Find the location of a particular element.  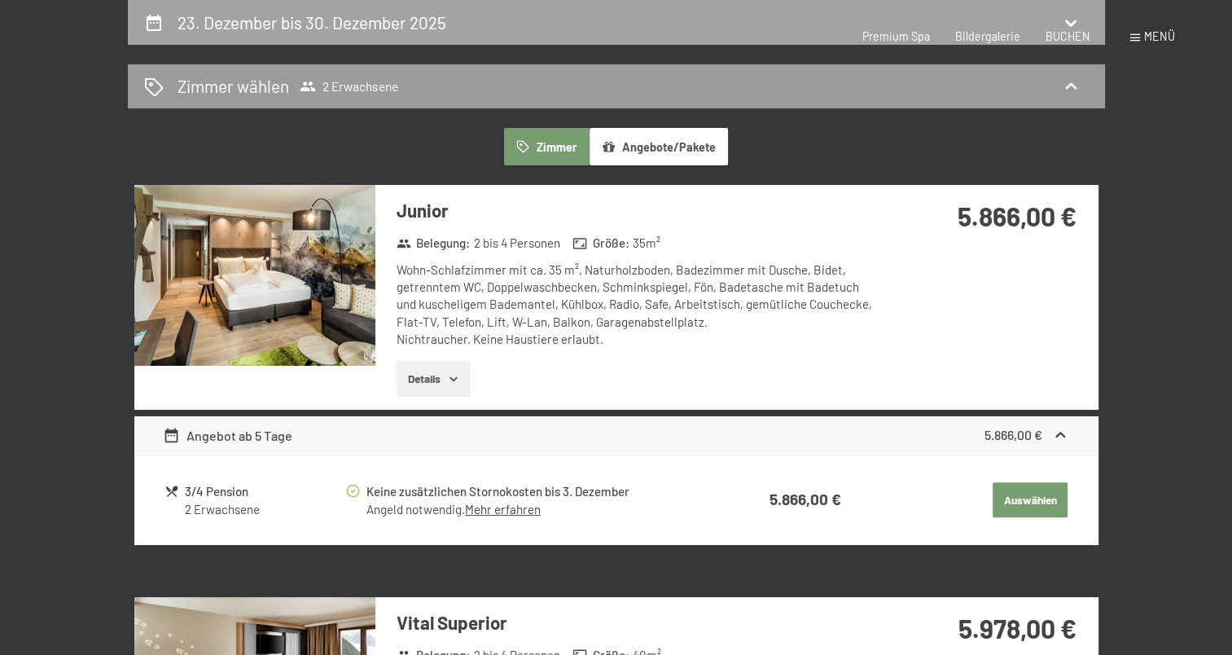

div: Angebot ab 5 Tage is located at coordinates (227, 436).